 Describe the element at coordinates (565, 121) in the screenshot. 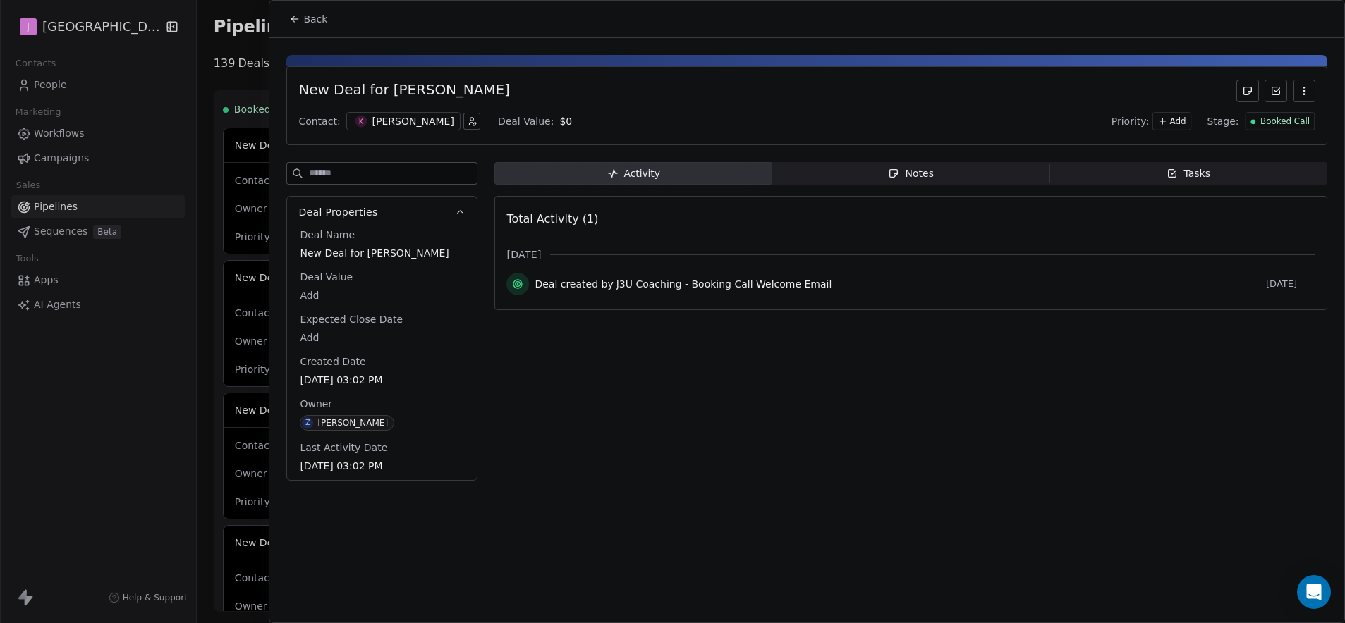

I see `span: $ 0` at that location.